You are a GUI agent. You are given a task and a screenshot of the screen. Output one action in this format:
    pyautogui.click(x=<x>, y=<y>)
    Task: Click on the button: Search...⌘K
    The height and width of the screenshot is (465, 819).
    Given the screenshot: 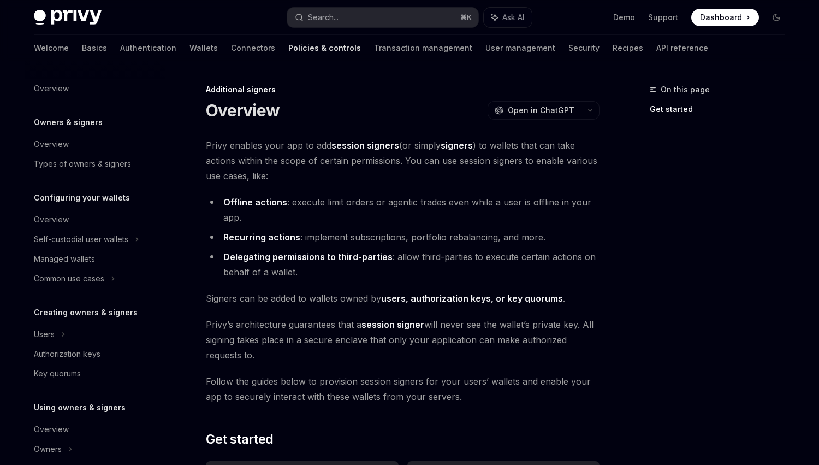 What is the action you would take?
    pyautogui.click(x=383, y=17)
    